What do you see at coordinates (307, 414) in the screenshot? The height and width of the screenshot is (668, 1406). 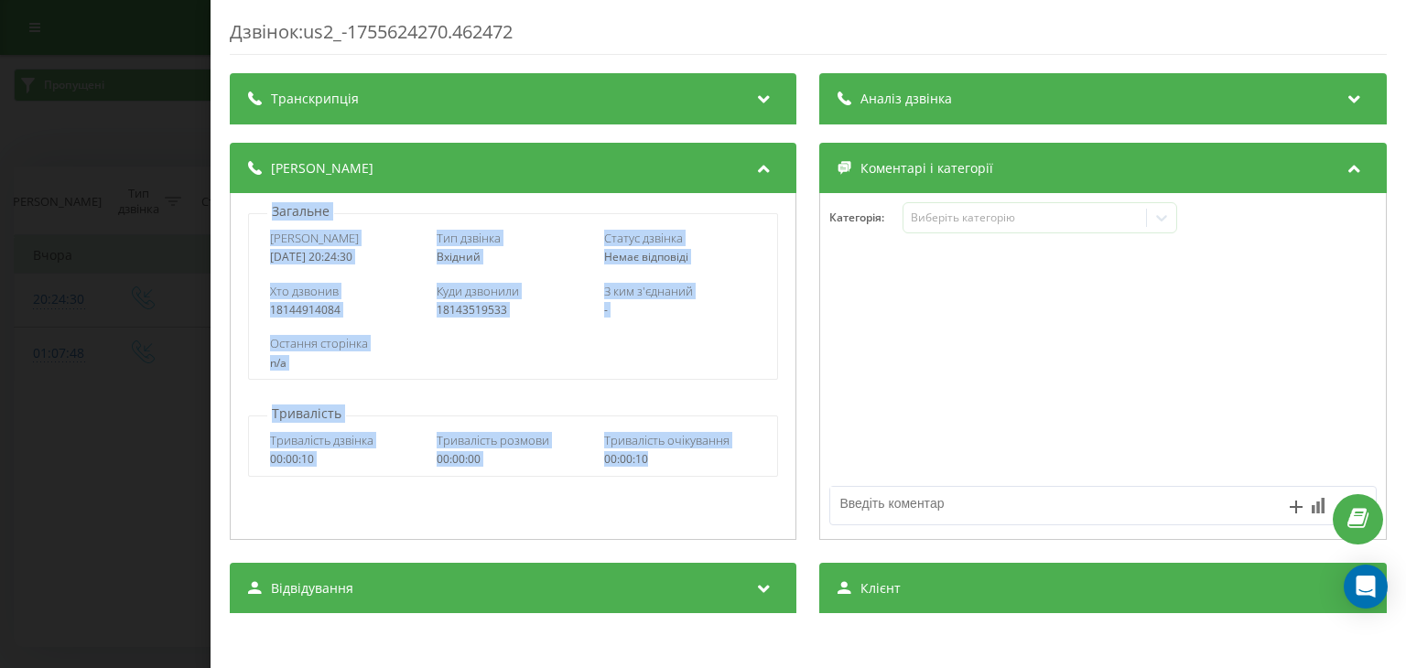 I see `p: Тривалість` at bounding box center [307, 414].